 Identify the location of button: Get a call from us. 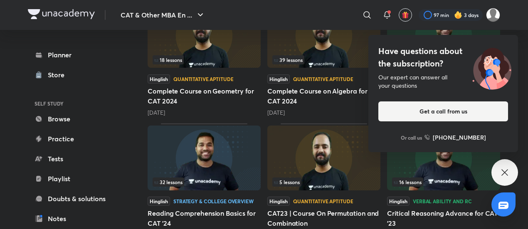
(443, 111).